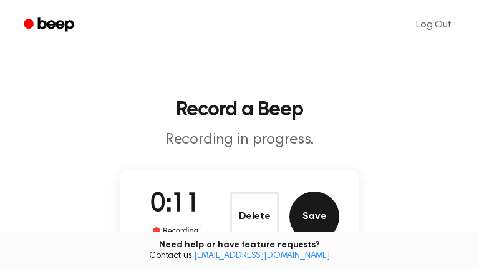  What do you see at coordinates (239, 140) in the screenshot?
I see `p: Recording in progress.` at bounding box center [239, 140].